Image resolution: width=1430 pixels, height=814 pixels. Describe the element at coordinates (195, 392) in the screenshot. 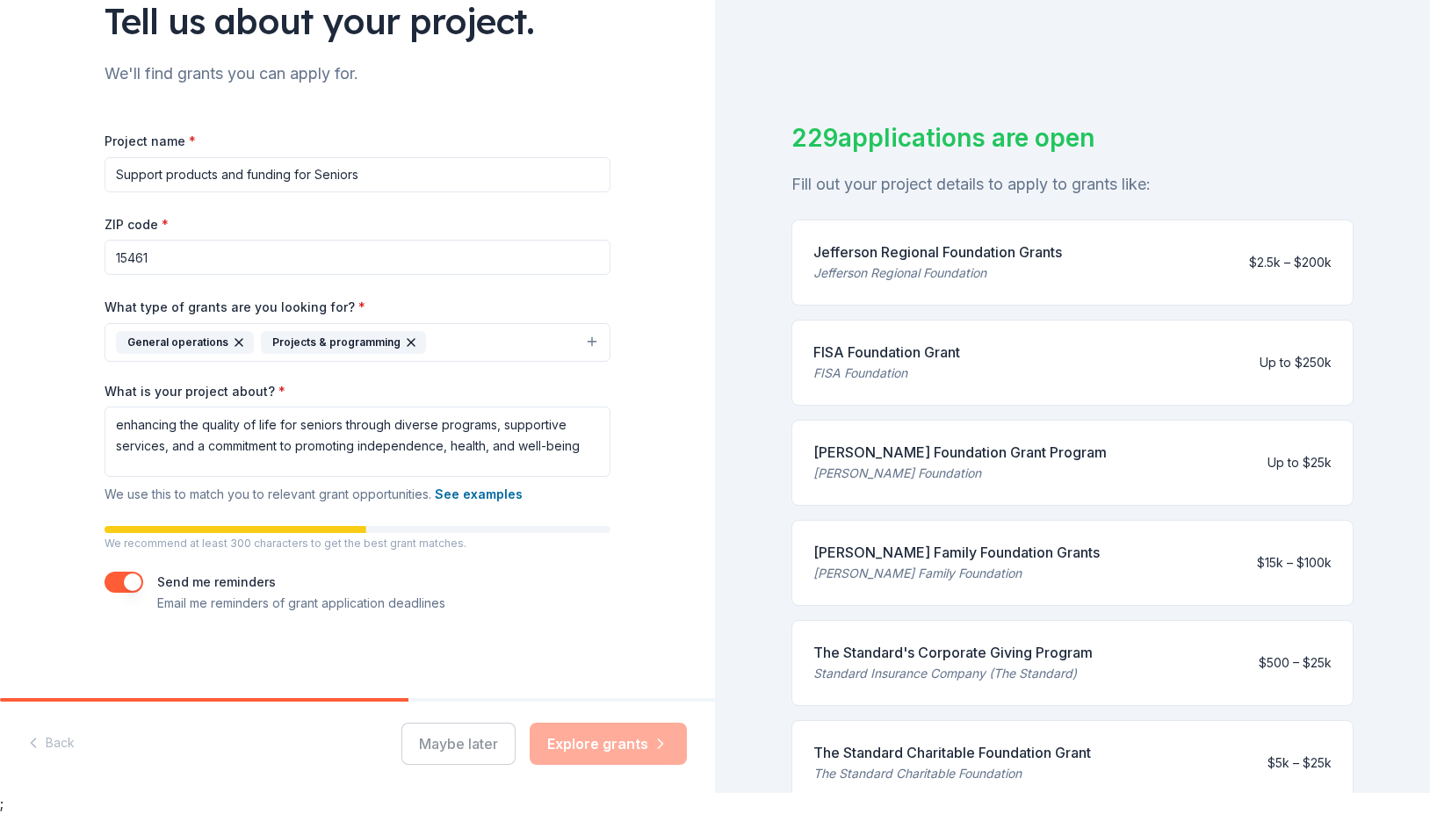

I see `label: What is your project about?` at that location.